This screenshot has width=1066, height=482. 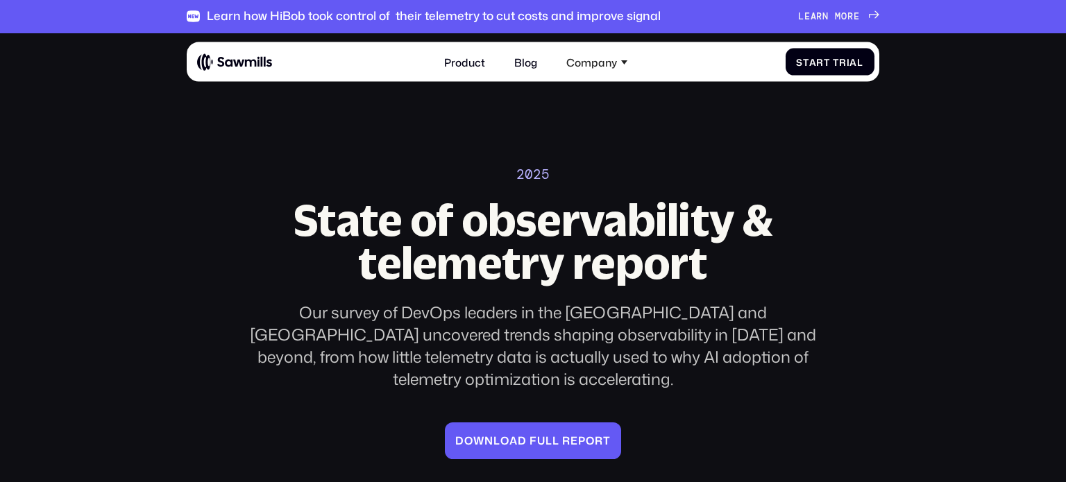 I want to click on span: m, so click(x=837, y=17).